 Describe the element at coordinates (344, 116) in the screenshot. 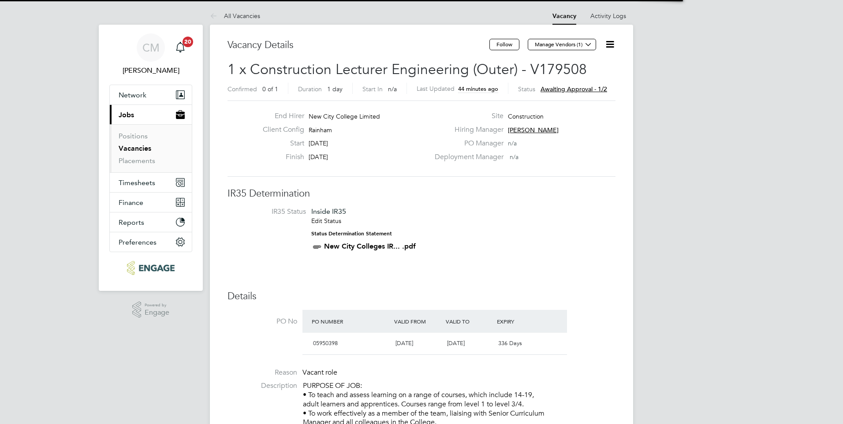

I see `span: New City College Limited` at that location.